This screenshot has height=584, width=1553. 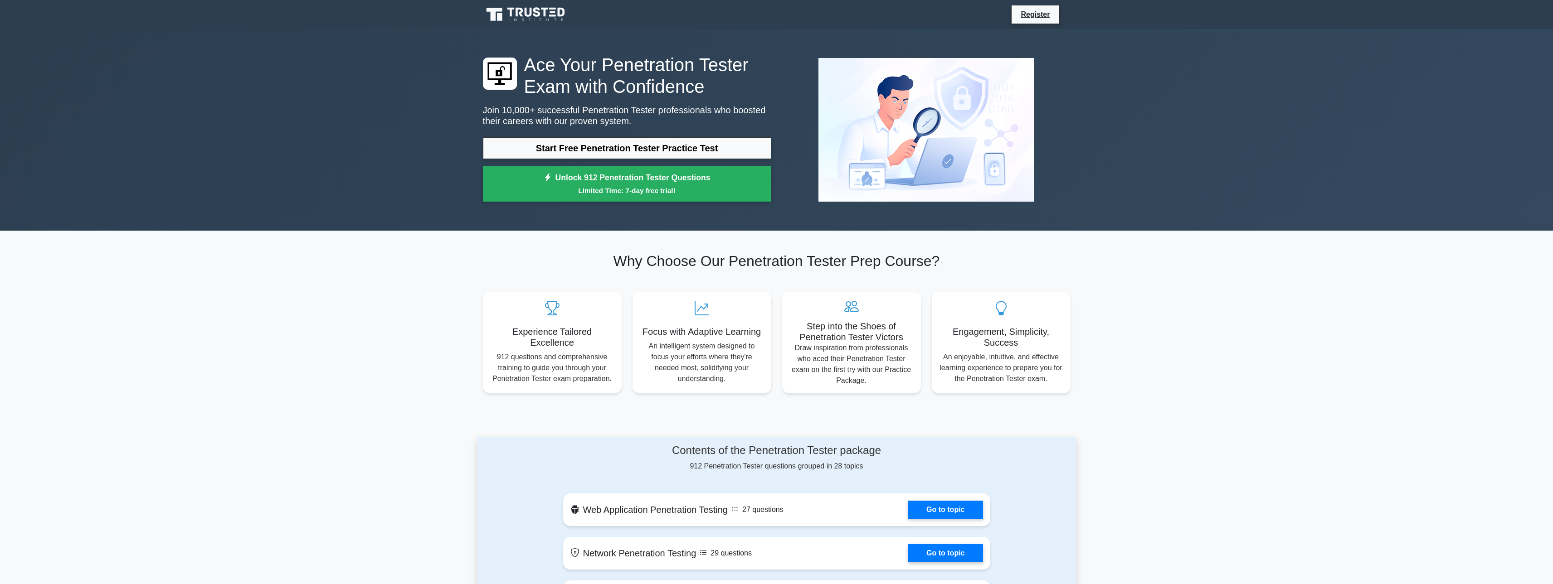 I want to click on img: Penetration Tester Preview, so click(x=926, y=130).